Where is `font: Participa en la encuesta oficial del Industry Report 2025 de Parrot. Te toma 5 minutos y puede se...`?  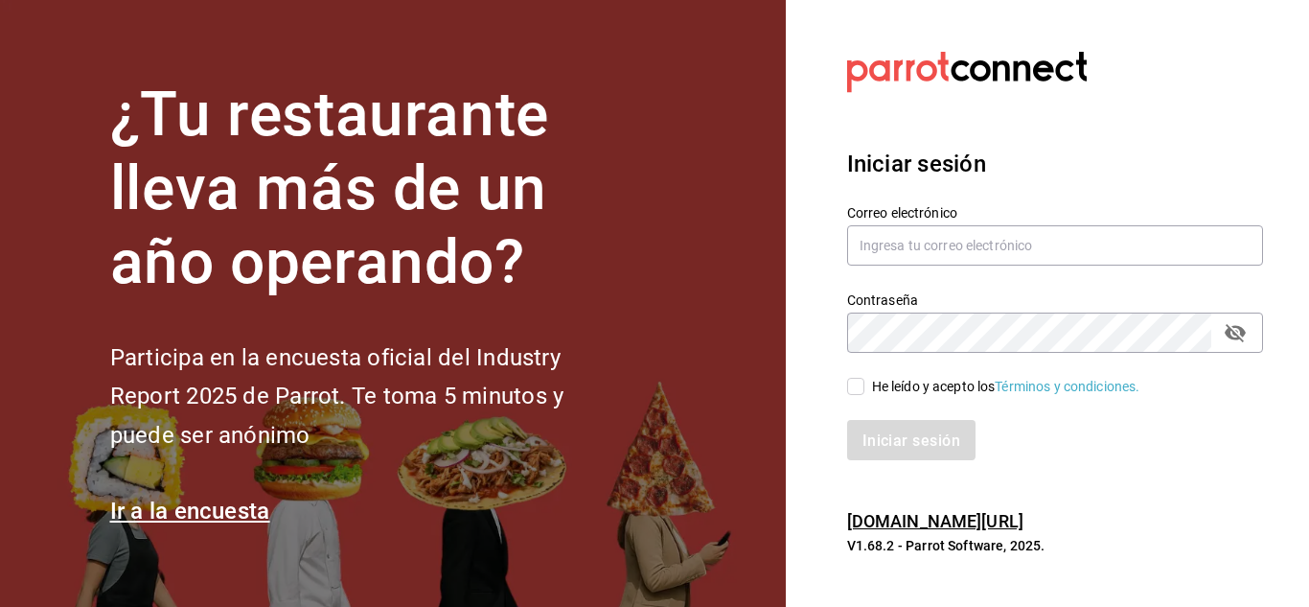
font: Participa en la encuesta oficial del Industry Report 2025 de Parrot. Te toma 5 minutos y puede se... is located at coordinates (336, 397).